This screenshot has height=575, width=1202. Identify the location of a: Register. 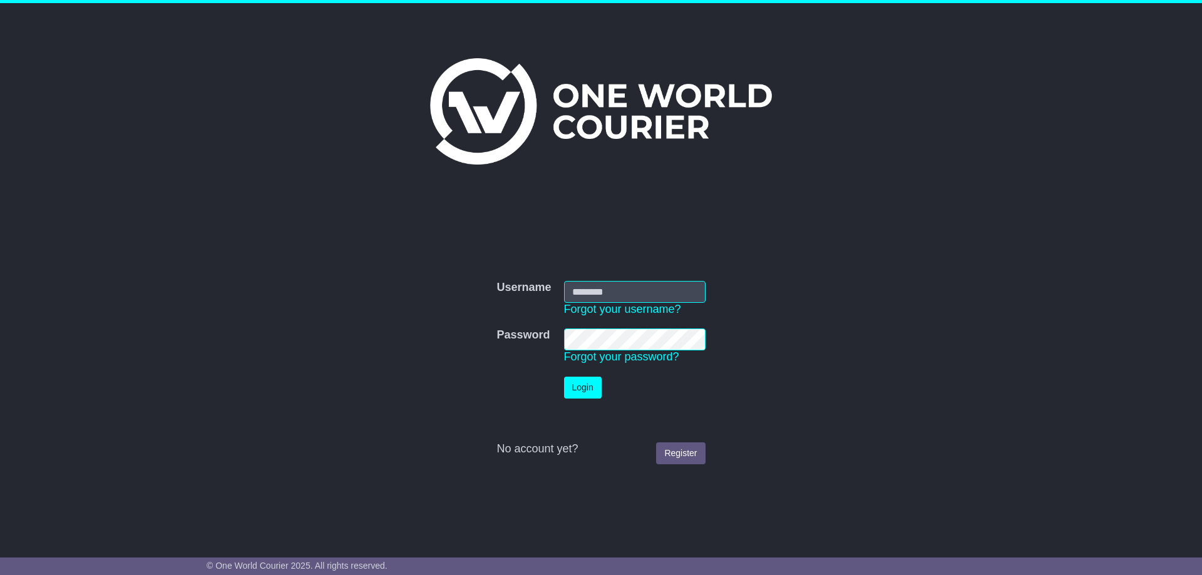
(680, 453).